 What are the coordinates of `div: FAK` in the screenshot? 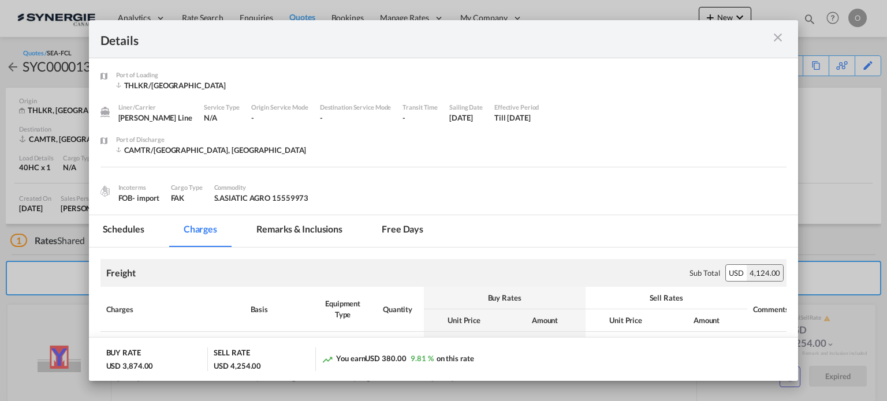 It's located at (186, 198).